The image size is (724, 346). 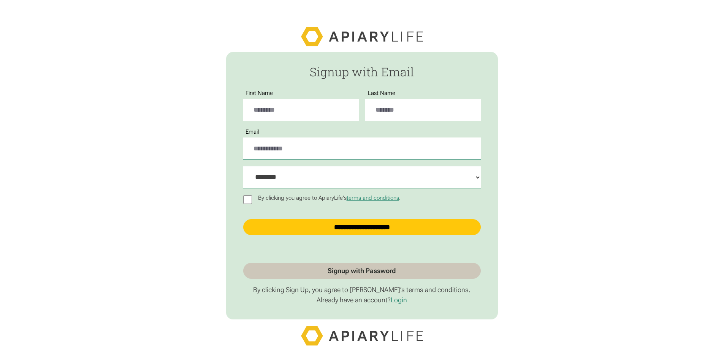 I want to click on a: terms and conditions, so click(x=373, y=198).